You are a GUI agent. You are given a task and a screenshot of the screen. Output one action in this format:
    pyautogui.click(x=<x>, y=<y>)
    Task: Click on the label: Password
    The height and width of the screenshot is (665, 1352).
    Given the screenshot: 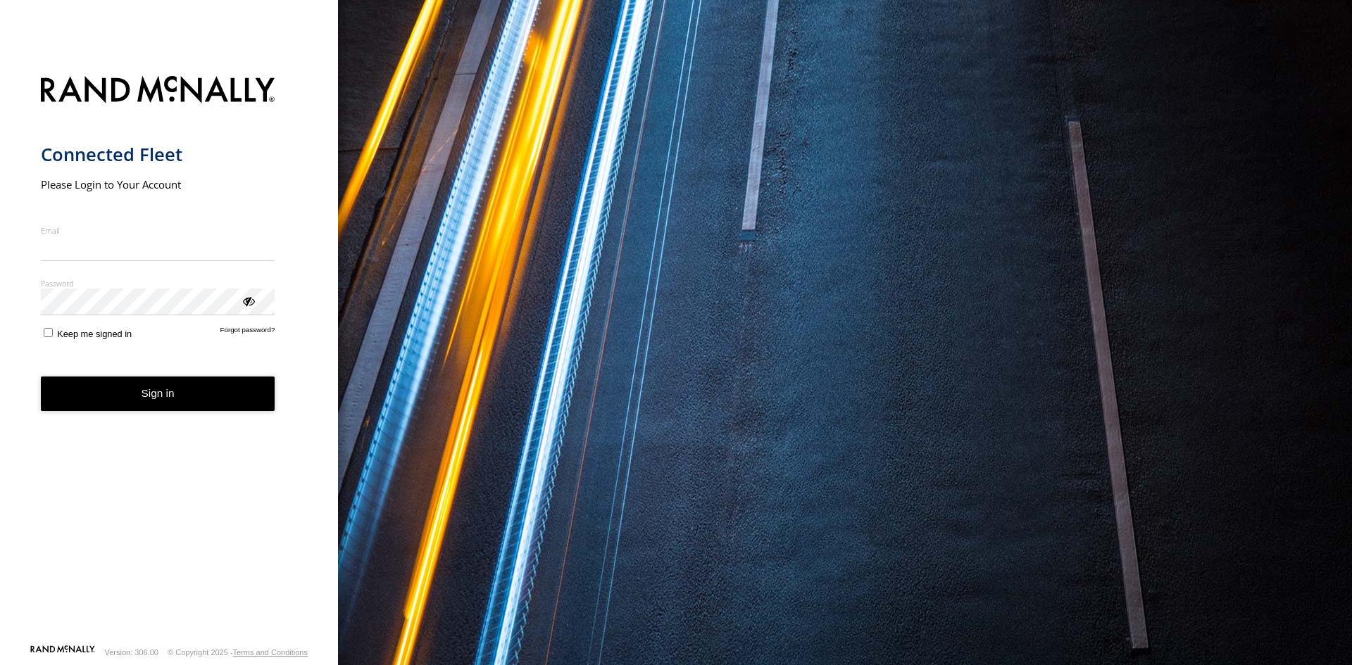 What is the action you would take?
    pyautogui.click(x=158, y=283)
    